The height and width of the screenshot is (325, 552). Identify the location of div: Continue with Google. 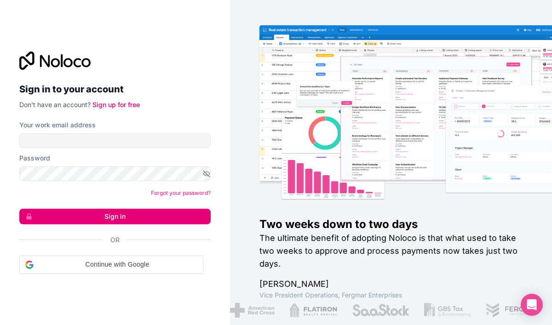
(111, 265).